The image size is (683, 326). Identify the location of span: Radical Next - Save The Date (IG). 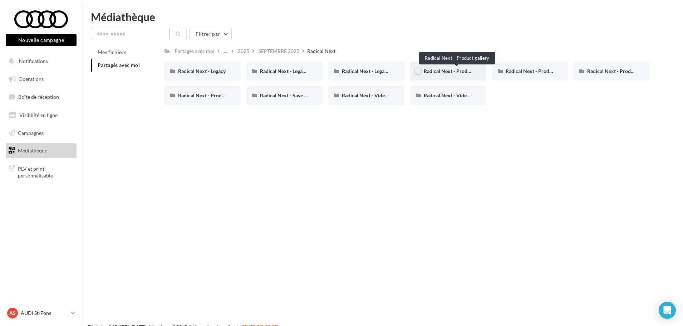
(296, 95).